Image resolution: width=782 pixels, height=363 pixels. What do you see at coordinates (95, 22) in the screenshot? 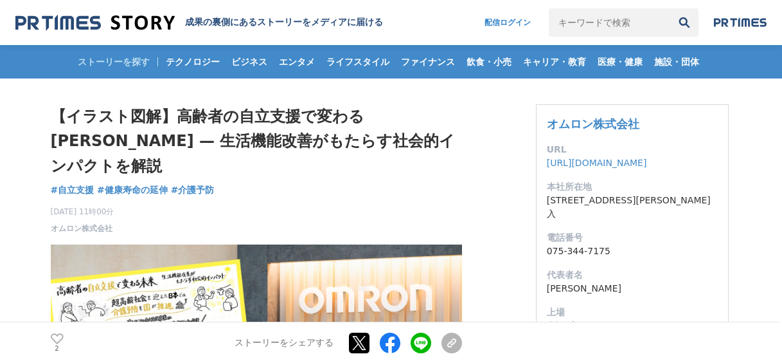
I see `img: 成果の裏側にあるストーリーをメディアに届ける` at bounding box center [95, 22].